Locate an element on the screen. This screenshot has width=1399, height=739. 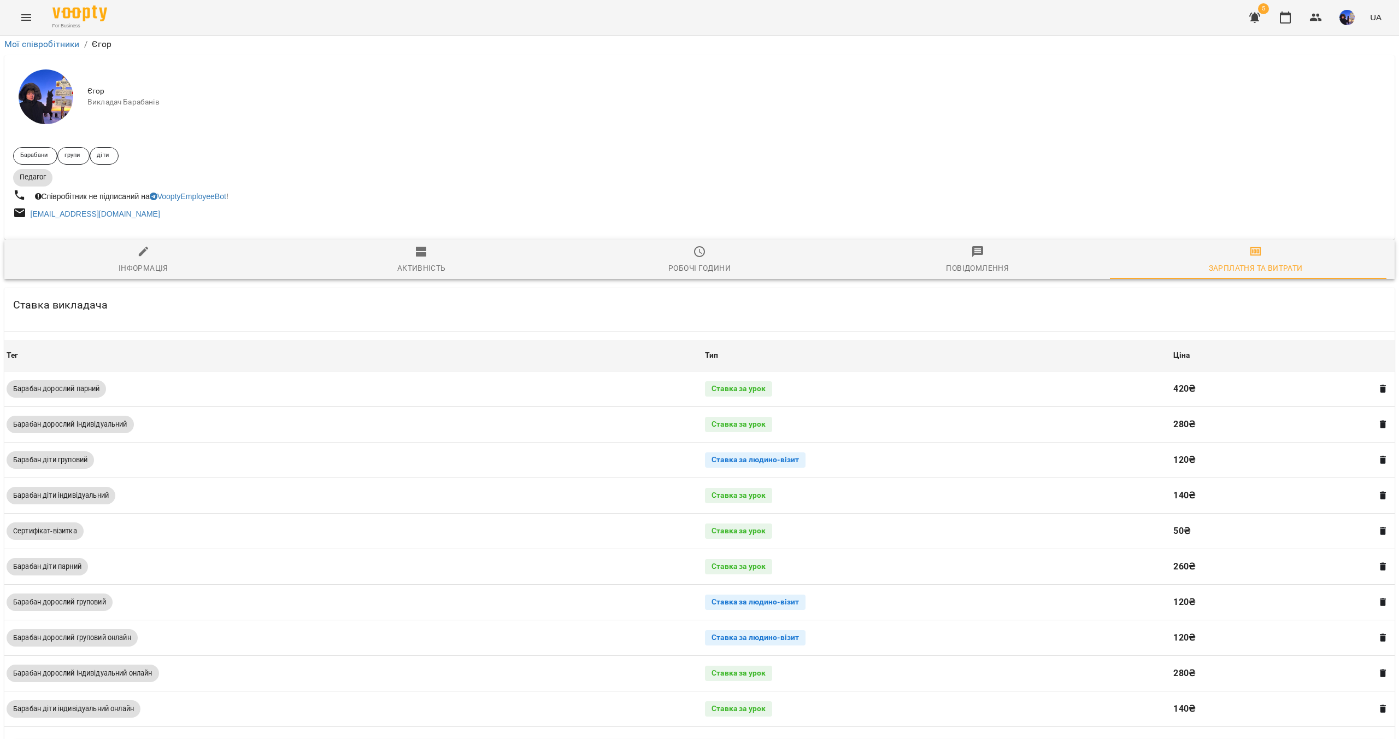
p: 50 ₴ is located at coordinates (1271, 531).